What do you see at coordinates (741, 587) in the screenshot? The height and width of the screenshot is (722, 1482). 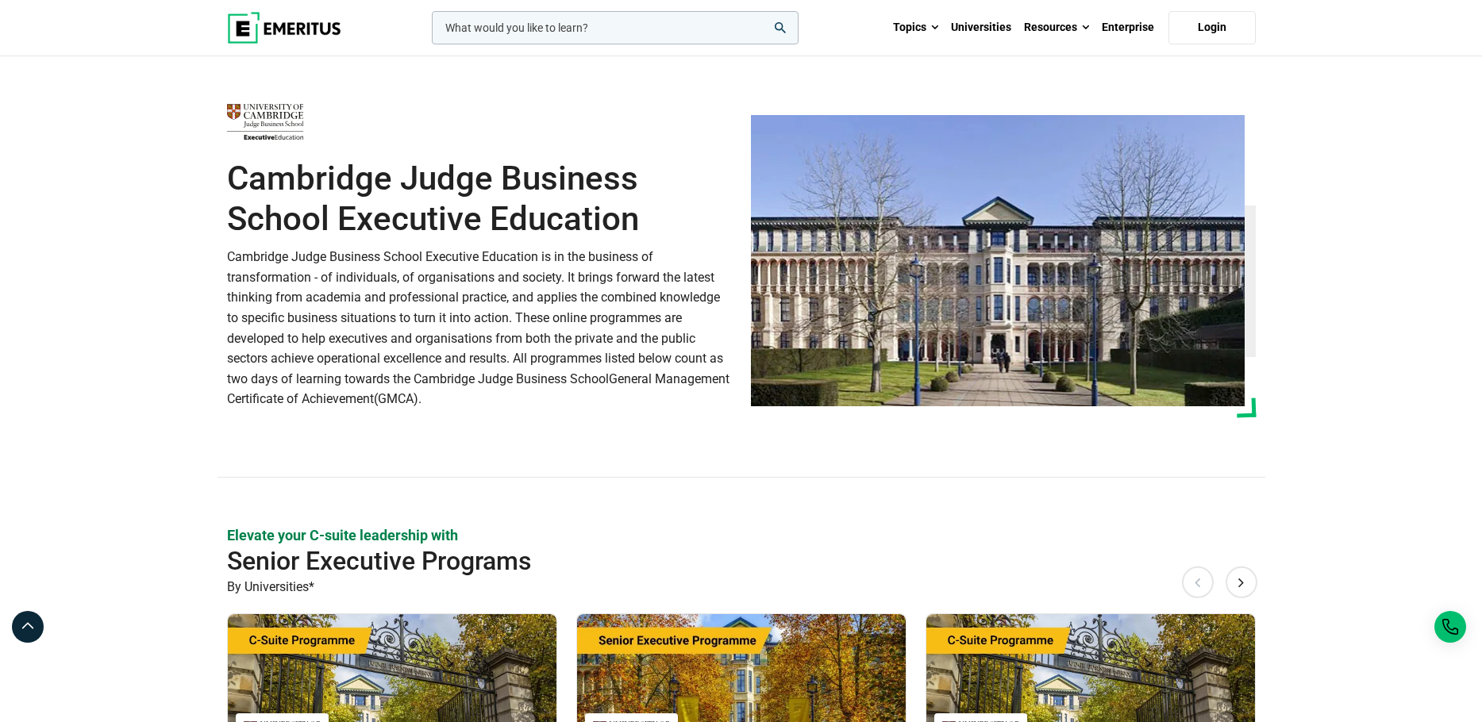 I see `p: By Universities*` at bounding box center [741, 587].